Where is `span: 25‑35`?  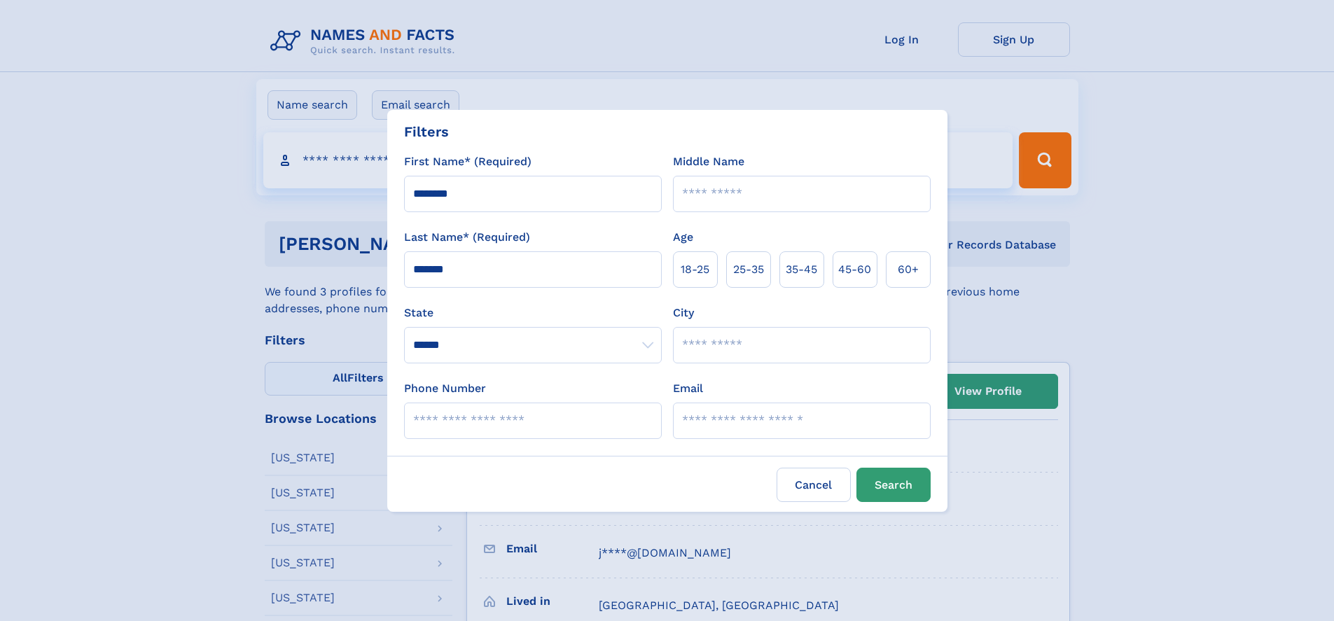
span: 25‑35 is located at coordinates (748, 270).